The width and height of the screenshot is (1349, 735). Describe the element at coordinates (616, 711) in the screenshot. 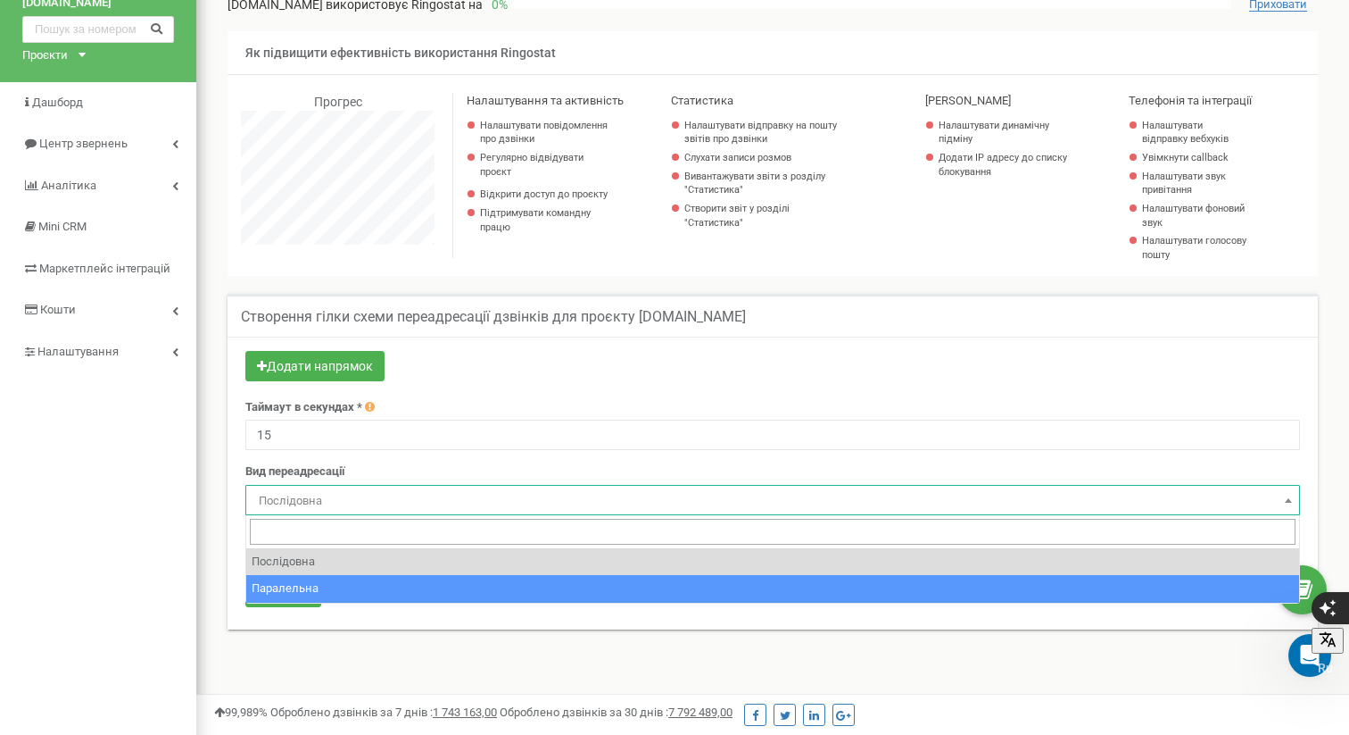

I see `span: Оброблено дзвінків за 30 днів :` at that location.